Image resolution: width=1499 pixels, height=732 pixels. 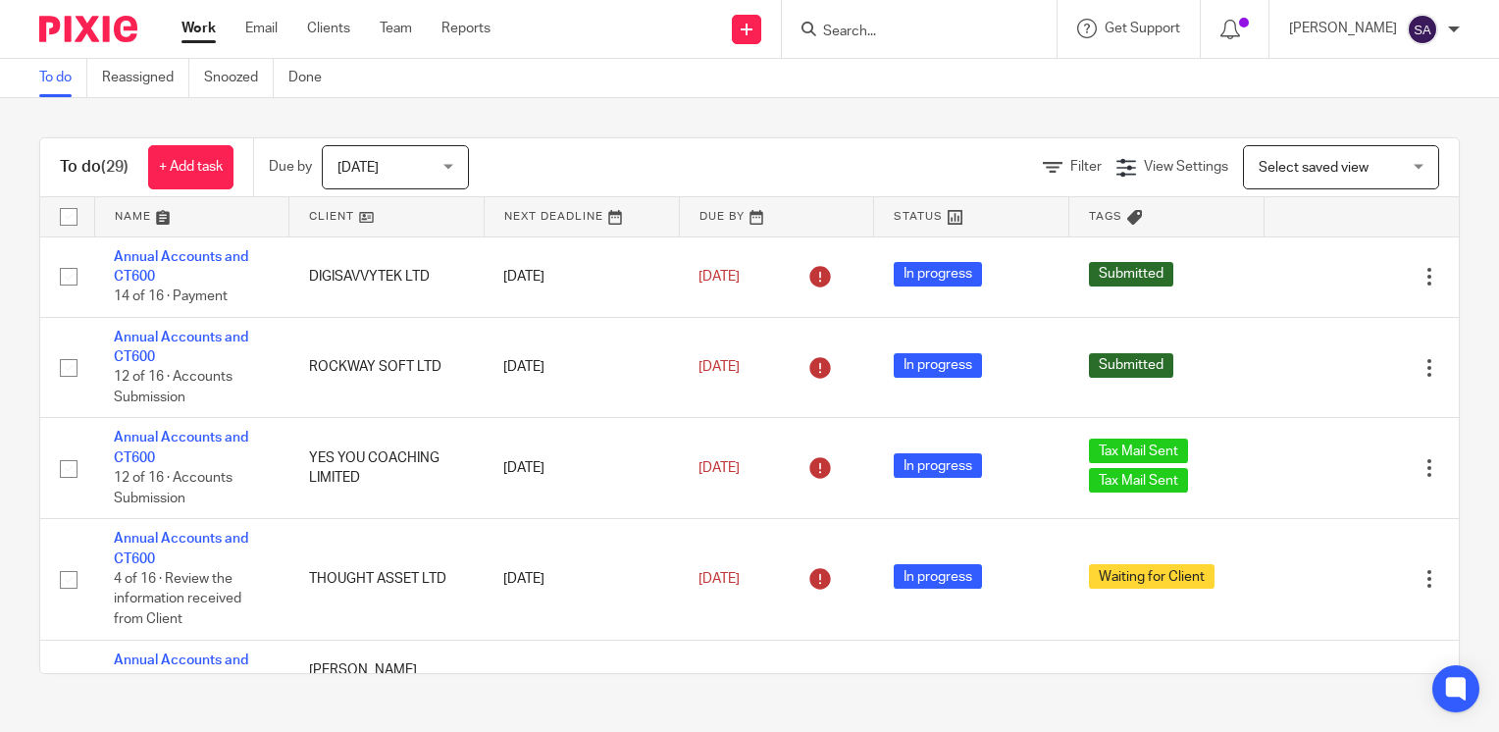 What do you see at coordinates (1142, 28) in the screenshot?
I see `span: Get Support` at bounding box center [1142, 28].